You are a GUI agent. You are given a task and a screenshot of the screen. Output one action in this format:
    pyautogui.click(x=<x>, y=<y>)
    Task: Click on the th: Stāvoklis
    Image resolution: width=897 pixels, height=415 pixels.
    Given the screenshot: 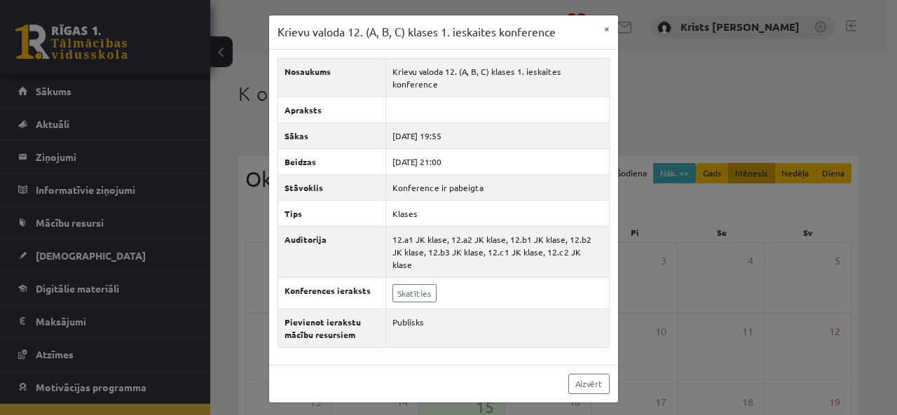 What is the action you would take?
    pyautogui.click(x=331, y=187)
    